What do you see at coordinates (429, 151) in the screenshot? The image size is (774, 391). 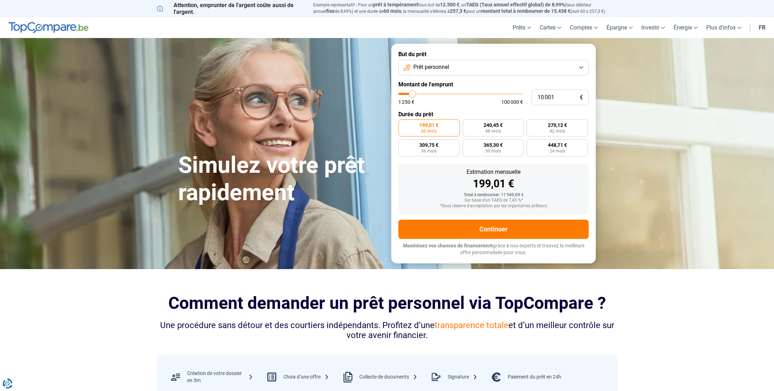 I see `span: 36 mois` at bounding box center [429, 151].